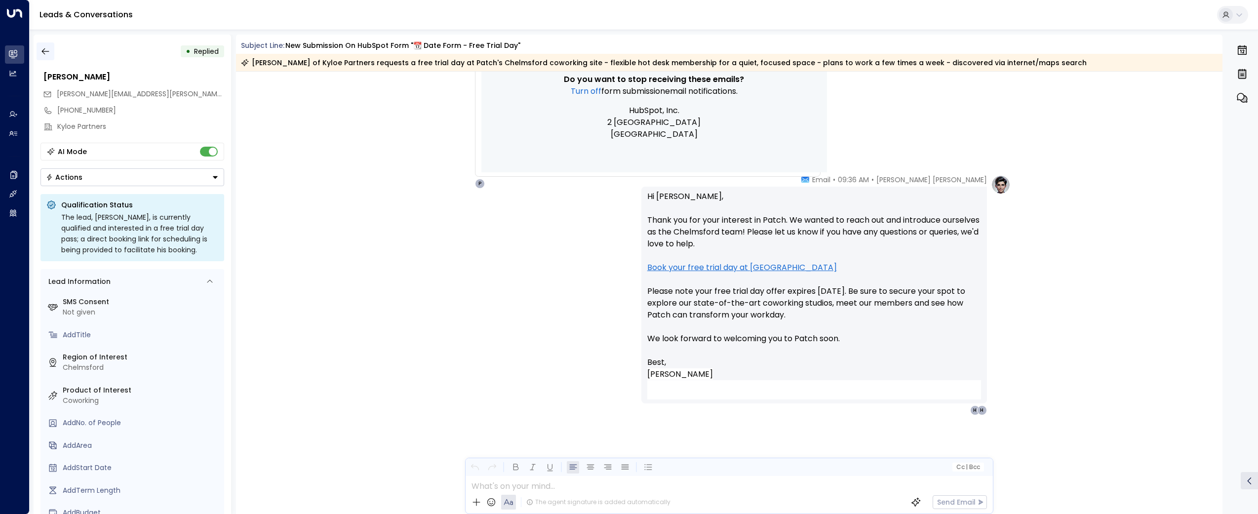  I want to click on img: profile-logo.png, so click(1001, 185).